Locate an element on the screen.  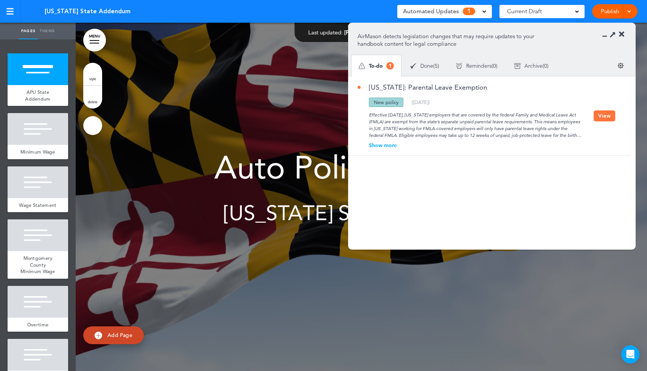
a: Theme is located at coordinates (47, 31).